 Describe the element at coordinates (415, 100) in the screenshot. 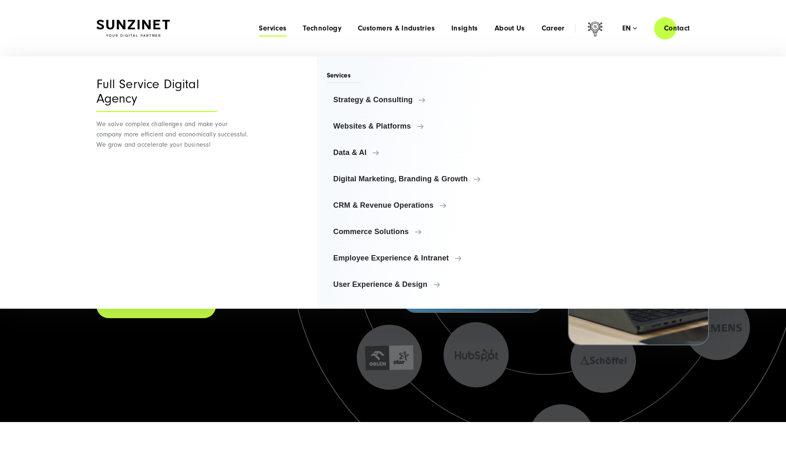

I see `span: Strategy & Consulting` at that location.